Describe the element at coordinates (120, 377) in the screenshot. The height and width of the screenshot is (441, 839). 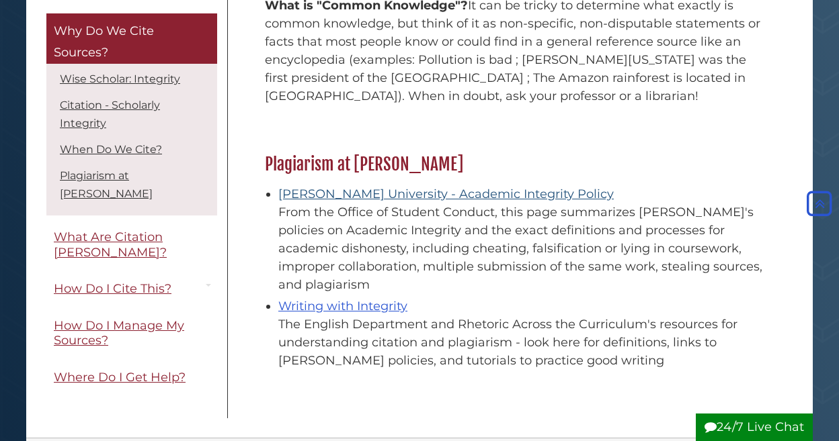
I see `span: Where Do I Get Help?` at that location.